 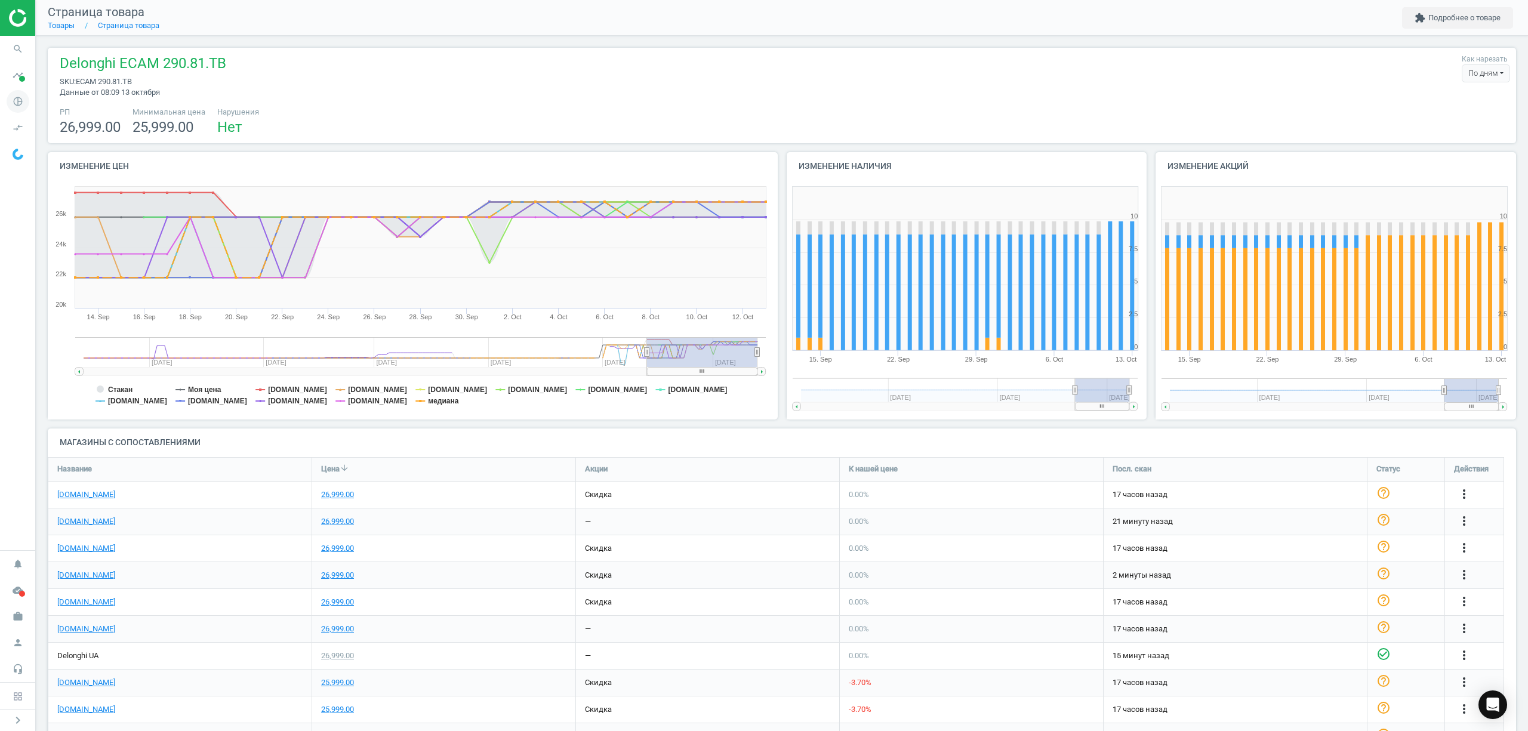 What do you see at coordinates (190, 317) in the screenshot?
I see `tspan: 18. Sep` at bounding box center [190, 317].